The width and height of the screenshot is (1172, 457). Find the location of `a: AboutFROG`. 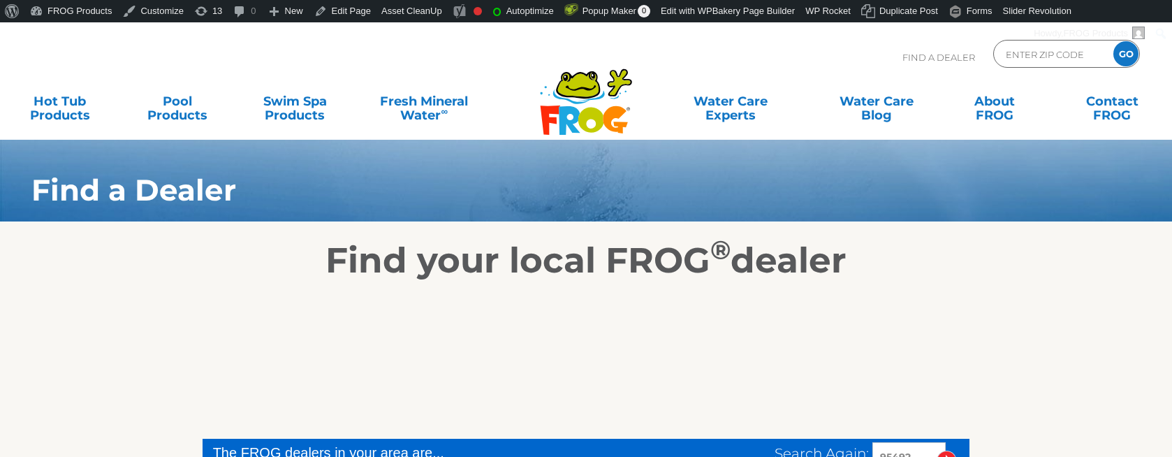

a: AboutFROG is located at coordinates (994, 101).